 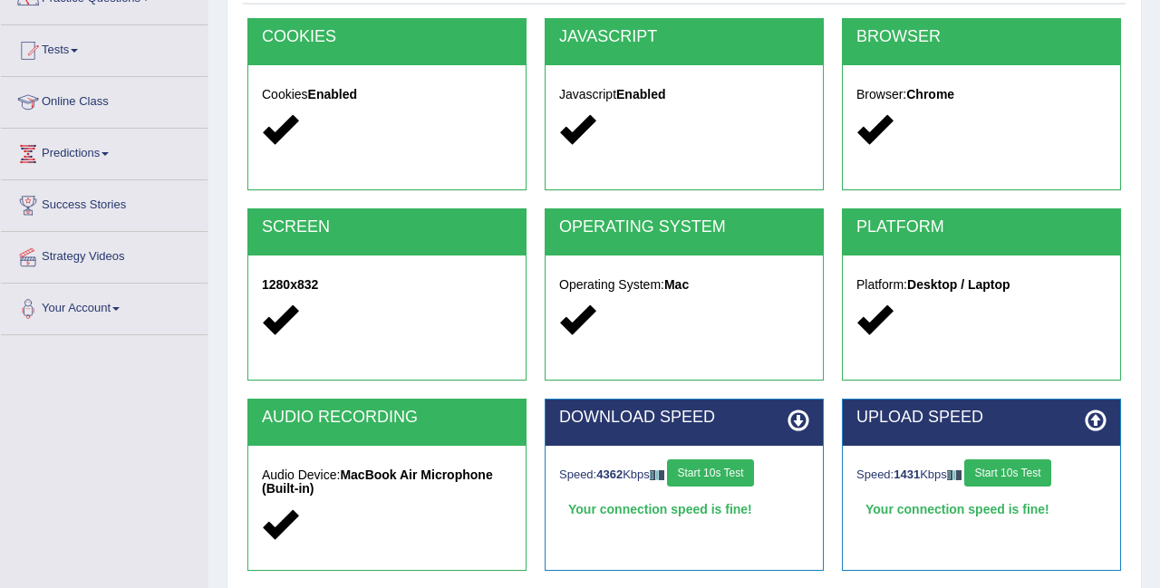 What do you see at coordinates (982, 228) in the screenshot?
I see `h2: PLATFORM` at bounding box center [982, 228].